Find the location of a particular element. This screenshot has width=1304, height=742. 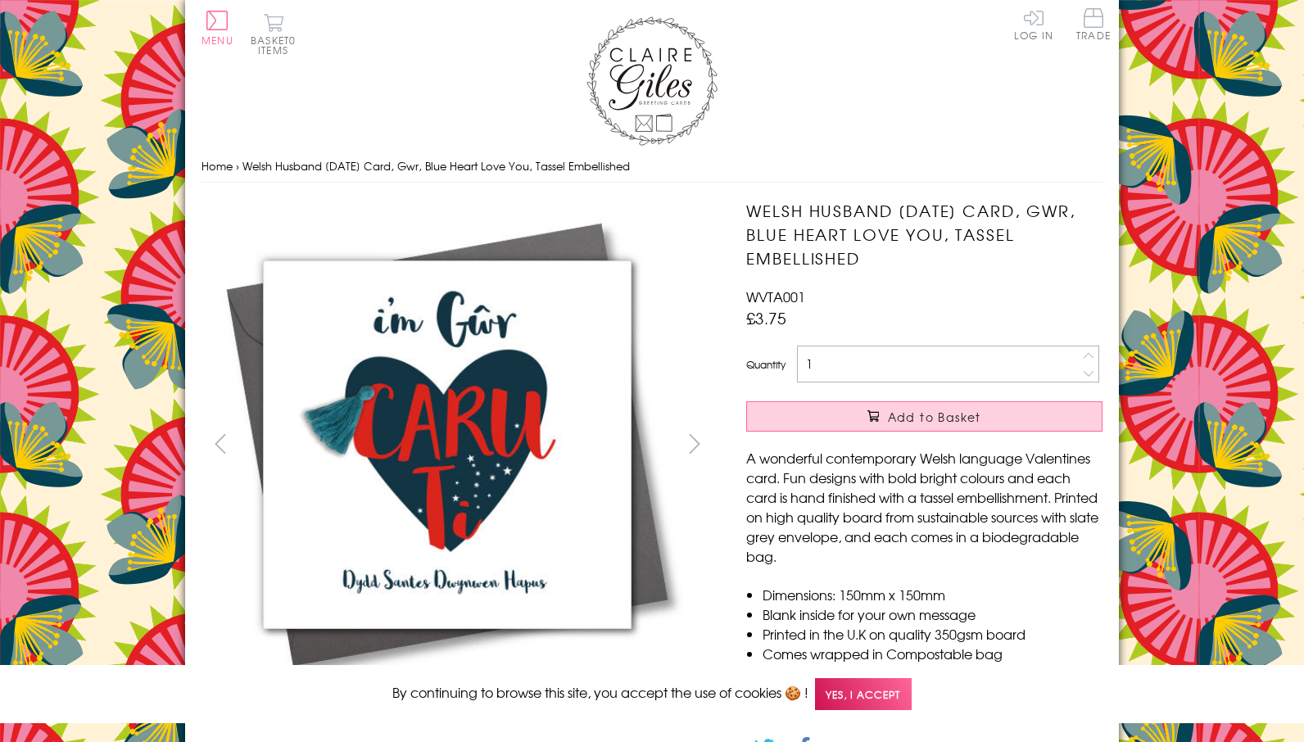

li: Blank inside for your own message is located at coordinates (932, 614).